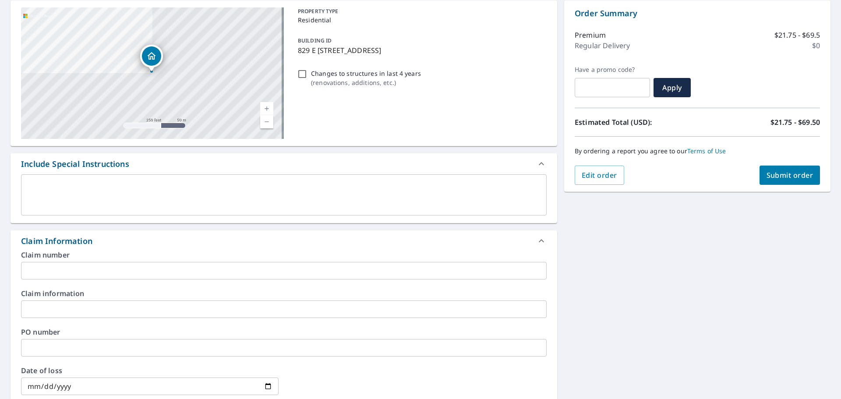 This screenshot has height=399, width=841. What do you see at coordinates (672, 88) in the screenshot?
I see `span: Apply` at bounding box center [672, 88].